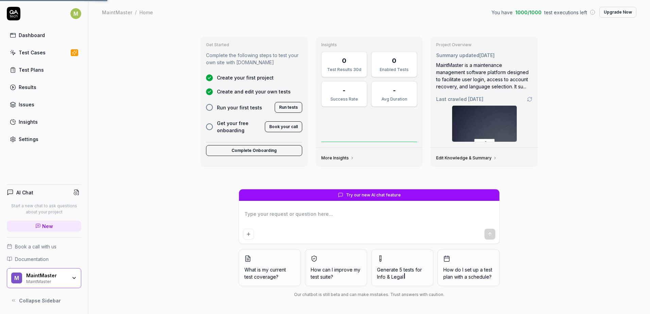 The width and height of the screenshot is (650, 314). Describe the element at coordinates (40, 300) in the screenshot. I see `span: Collapse Sidebar` at that location.